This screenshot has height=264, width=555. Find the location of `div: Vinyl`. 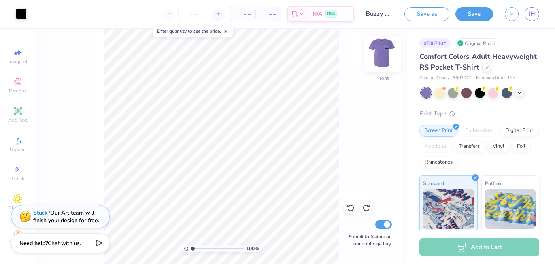

div: Vinyl is located at coordinates (499, 147).